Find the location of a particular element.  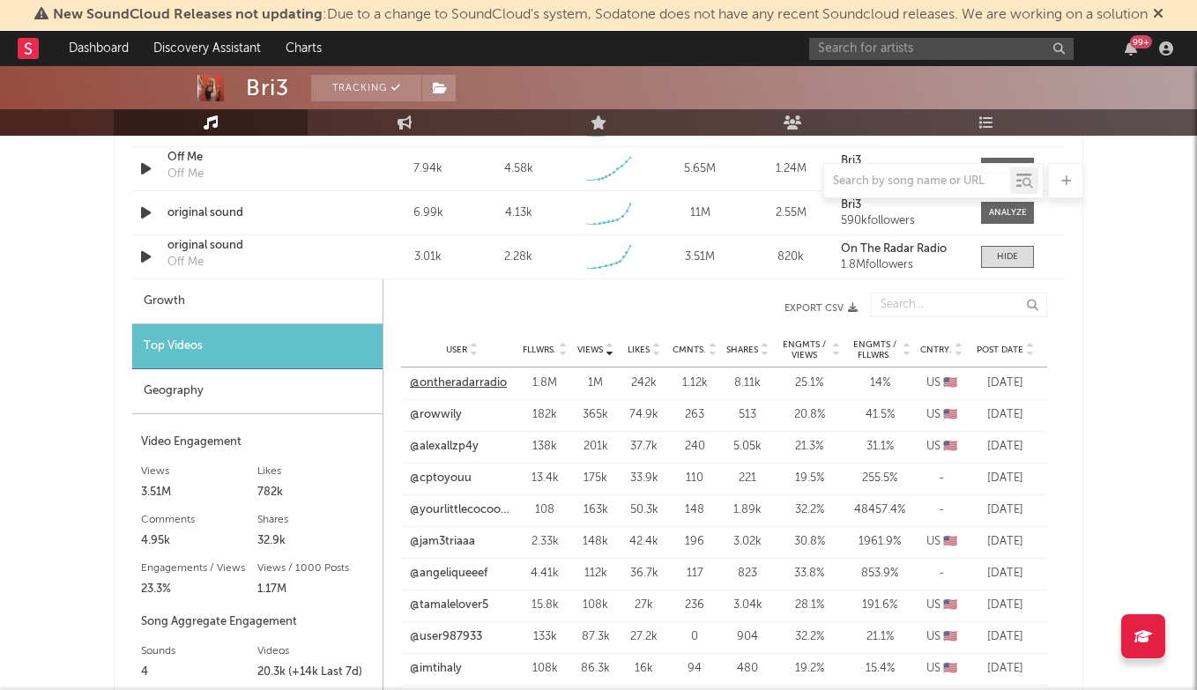

div: Video Engagement is located at coordinates (257, 442).